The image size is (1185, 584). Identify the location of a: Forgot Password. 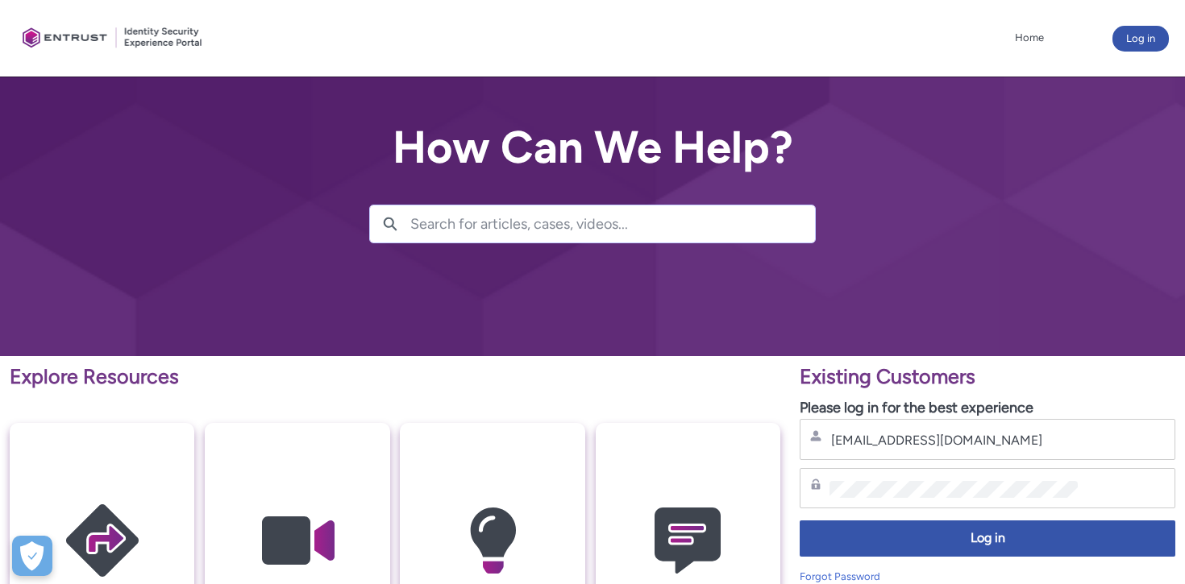
(840, 576).